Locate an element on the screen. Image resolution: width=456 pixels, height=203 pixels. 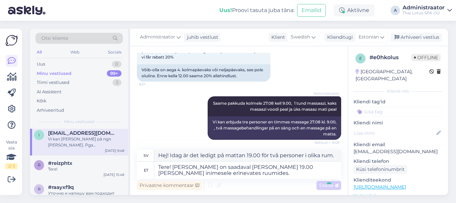
div: A is located at coordinates (395, 10).